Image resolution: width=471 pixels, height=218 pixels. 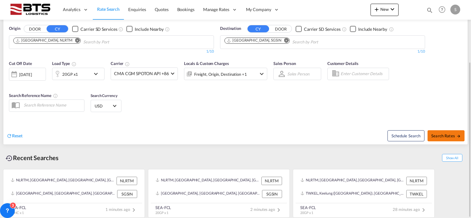 What do you see at coordinates (70, 74) in the screenshot?
I see `div: 20GP x1` at bounding box center [70, 74].